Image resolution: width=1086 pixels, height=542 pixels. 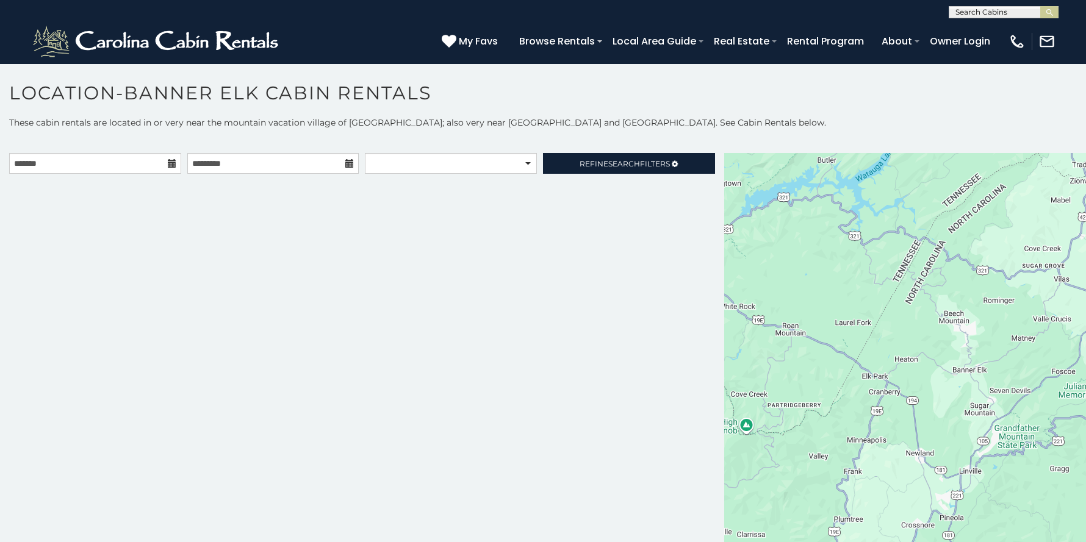 I want to click on a: My Favs, so click(x=471, y=41).